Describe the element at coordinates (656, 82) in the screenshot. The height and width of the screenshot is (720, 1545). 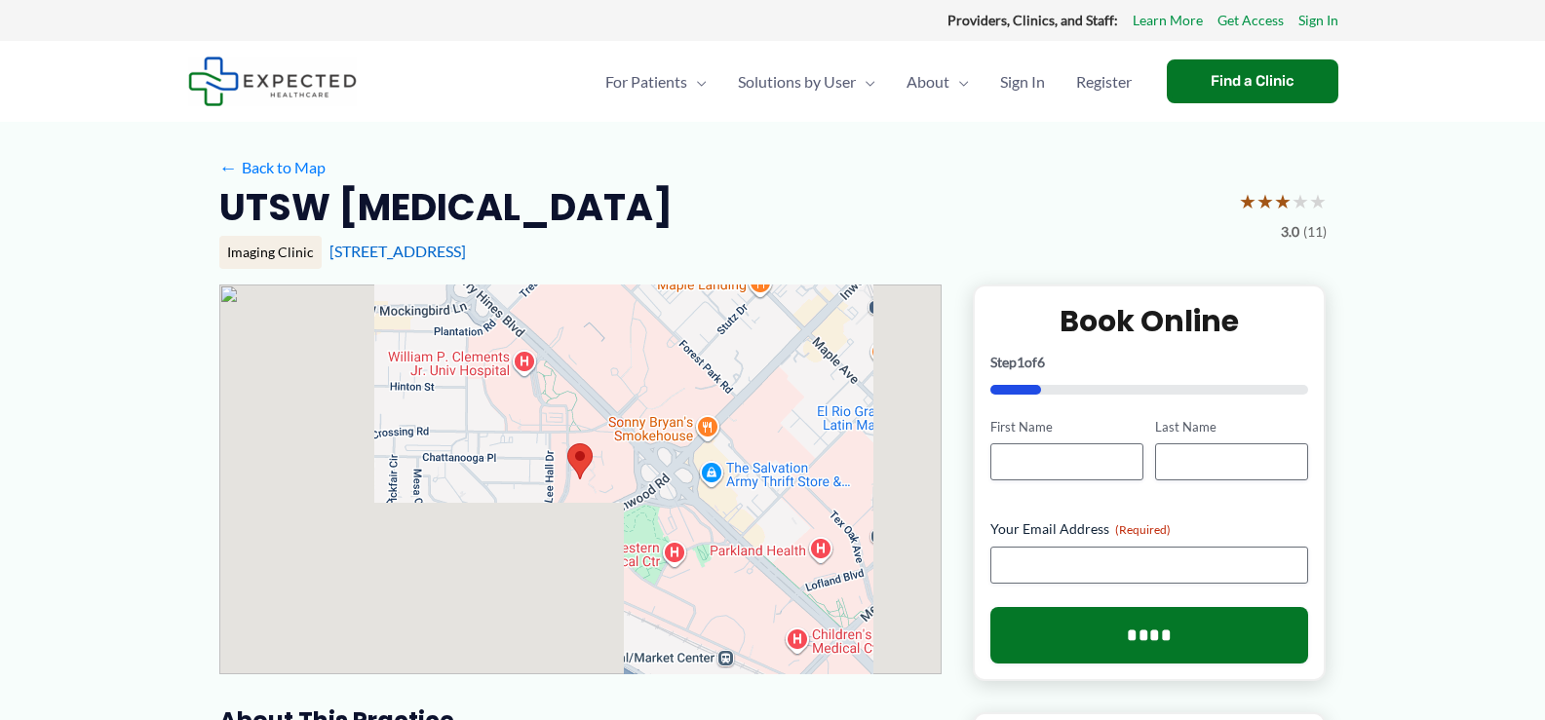
I see `a: For PatientsMenu Toggle` at that location.